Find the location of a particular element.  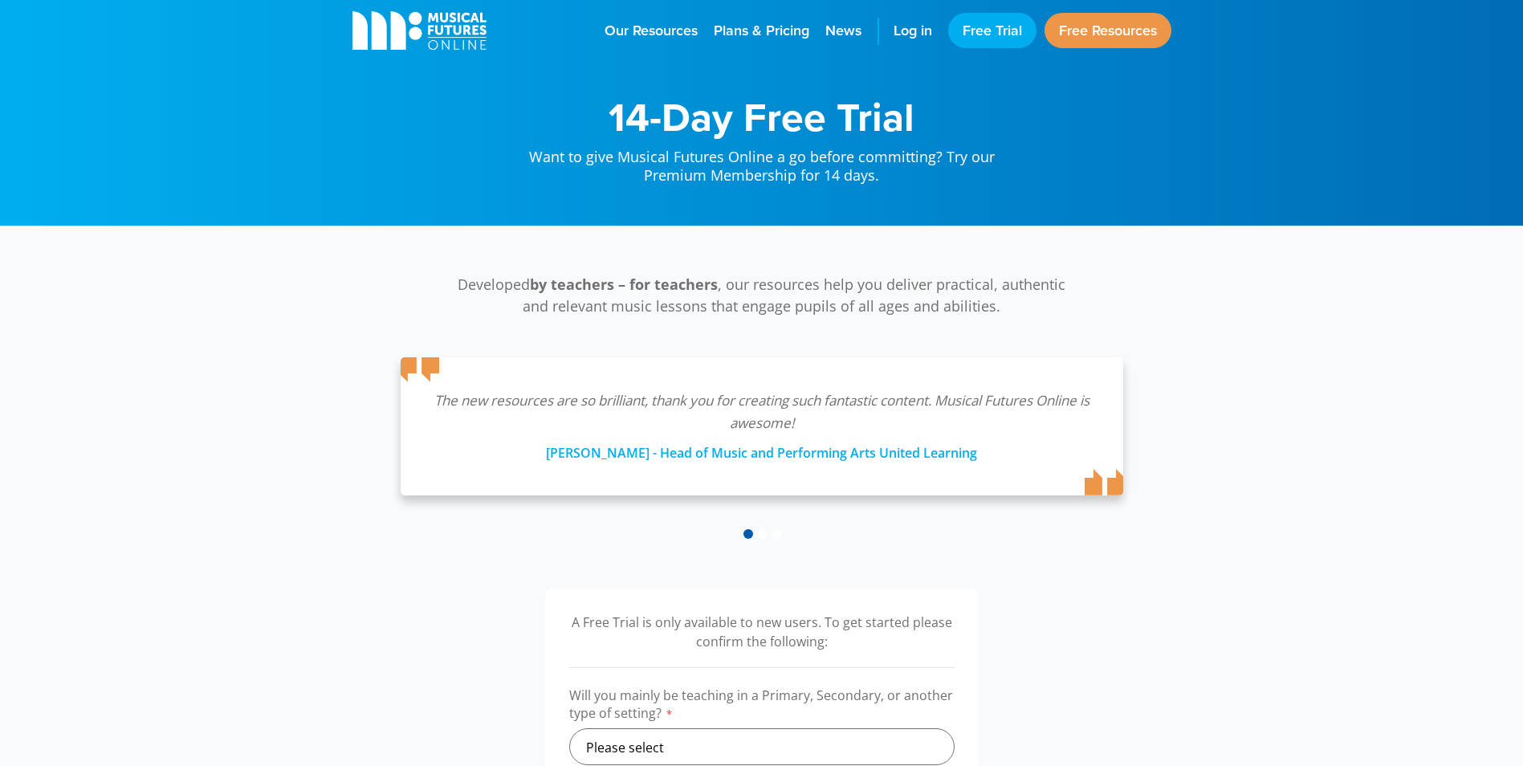

span: Log in is located at coordinates (913, 31).